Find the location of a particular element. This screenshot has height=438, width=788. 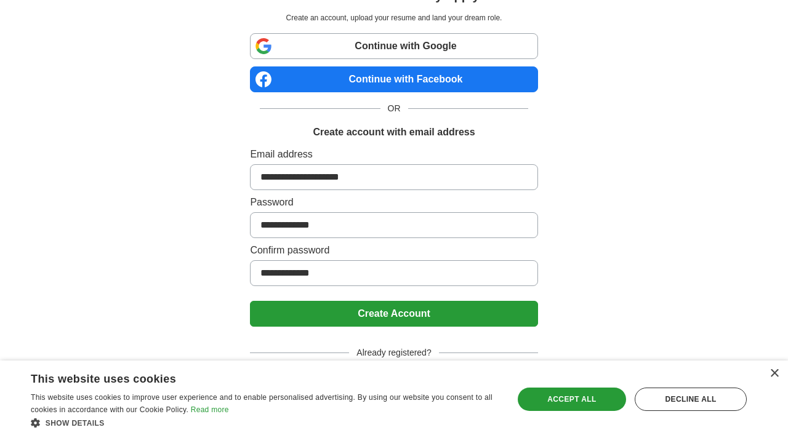

span: Show details is located at coordinates (75, 424).